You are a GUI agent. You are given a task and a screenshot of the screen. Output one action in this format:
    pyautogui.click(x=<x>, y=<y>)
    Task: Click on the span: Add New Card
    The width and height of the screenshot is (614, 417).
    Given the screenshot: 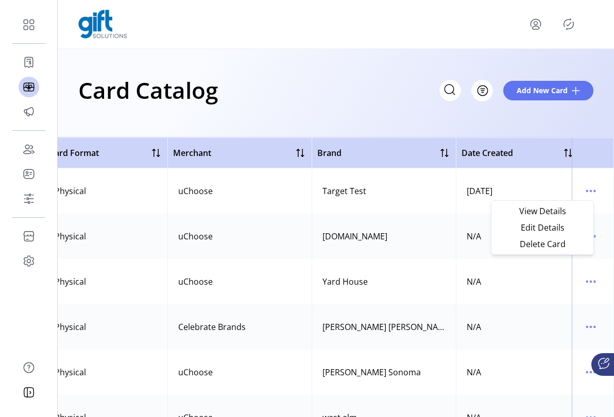 What is the action you would take?
    pyautogui.click(x=542, y=90)
    